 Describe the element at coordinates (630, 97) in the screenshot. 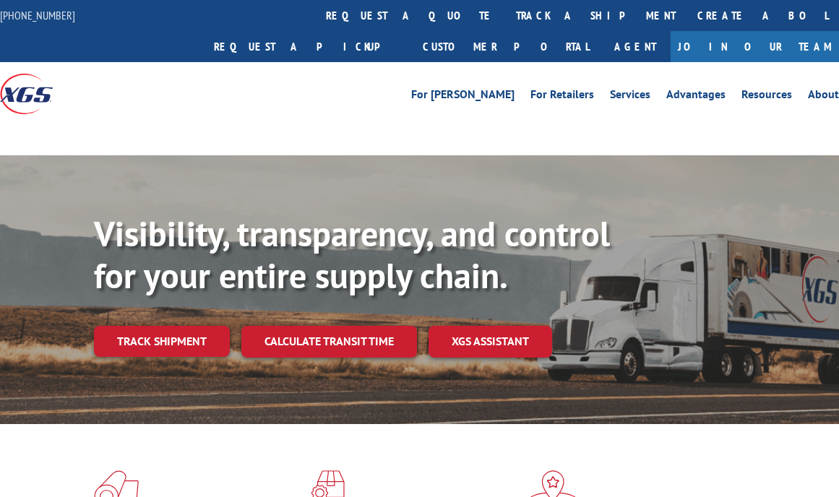

I see `a: Services` at that location.